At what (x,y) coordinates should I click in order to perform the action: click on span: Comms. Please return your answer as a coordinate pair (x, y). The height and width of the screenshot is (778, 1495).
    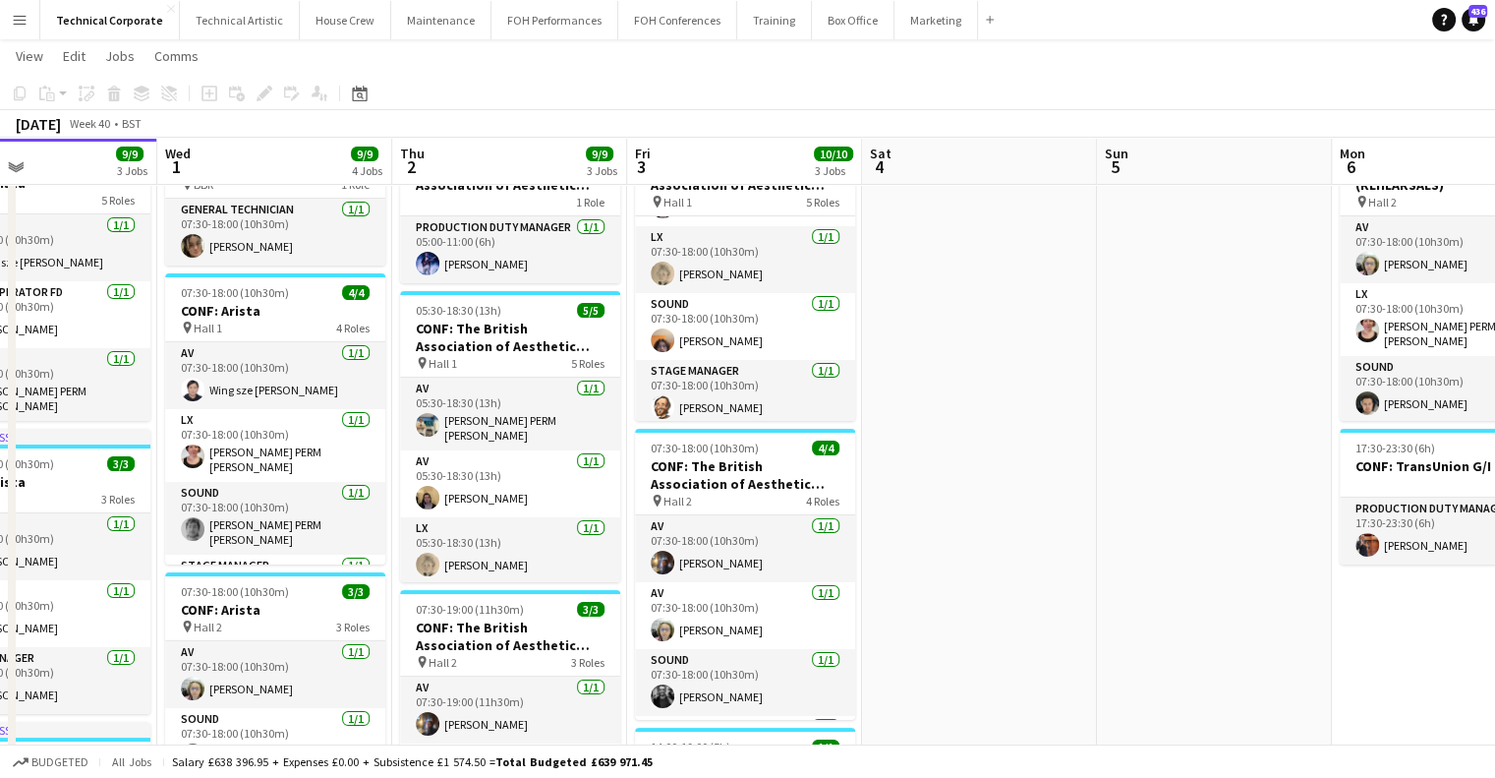
    Looking at the image, I should click on (176, 56).